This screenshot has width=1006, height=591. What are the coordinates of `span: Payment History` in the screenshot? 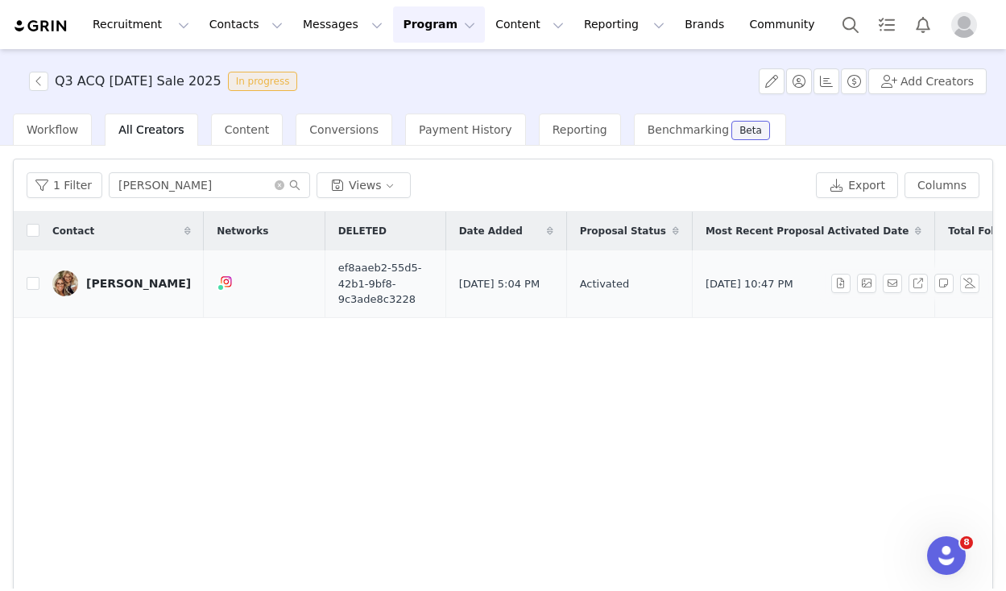 It's located at (465, 130).